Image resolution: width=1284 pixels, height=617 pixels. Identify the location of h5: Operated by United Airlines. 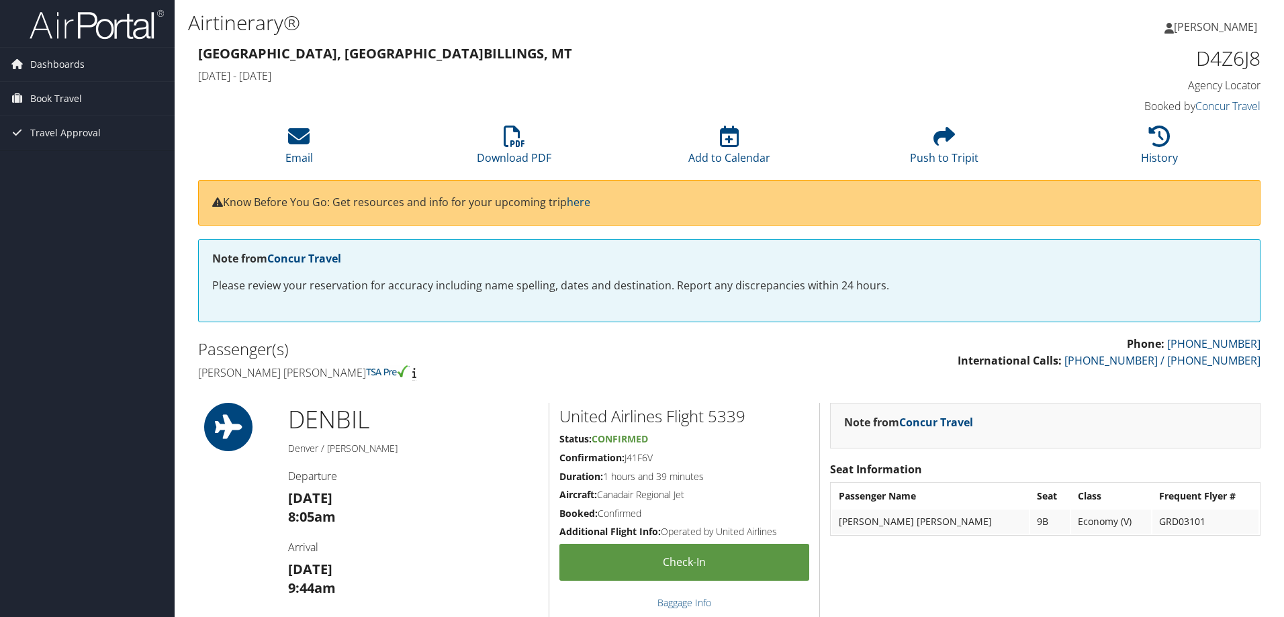
(684, 532).